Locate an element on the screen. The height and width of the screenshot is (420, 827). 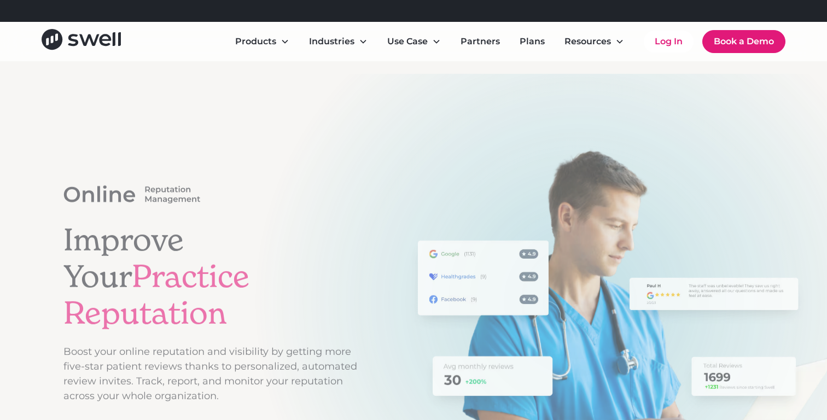
a: Book a Demo is located at coordinates (744, 42).